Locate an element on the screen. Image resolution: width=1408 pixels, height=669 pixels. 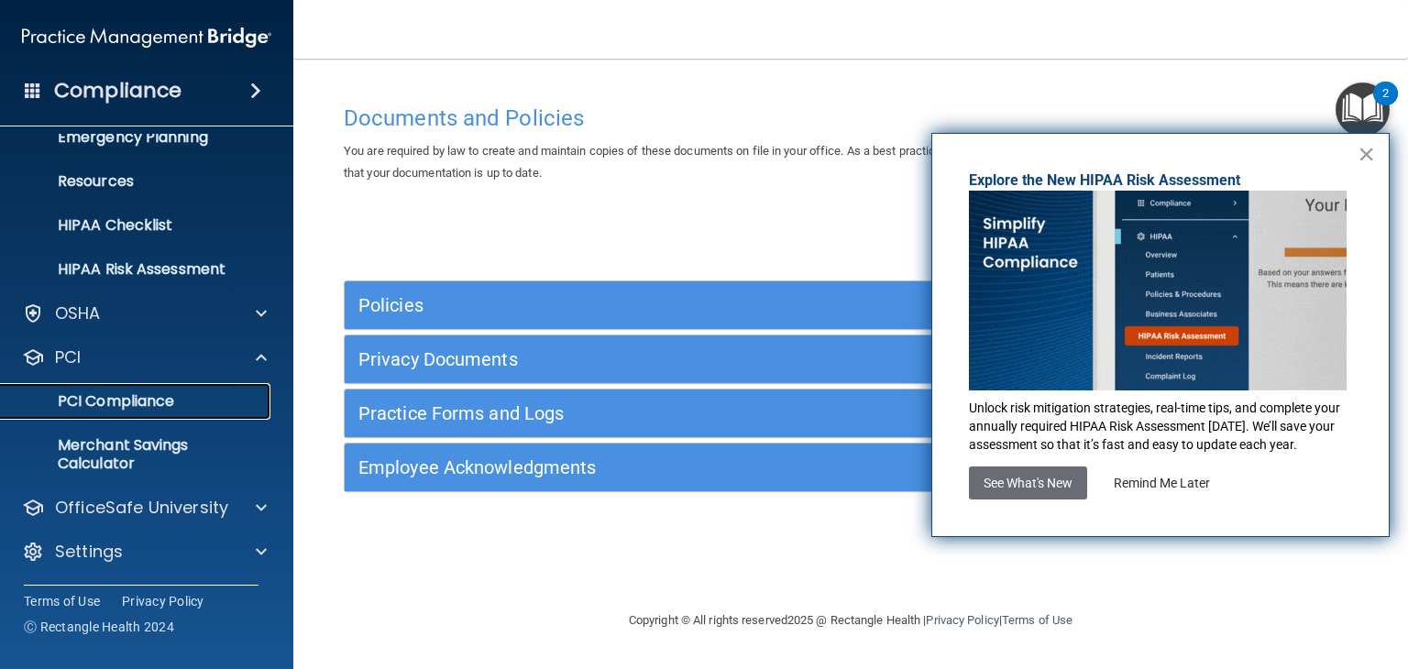
h4: Documents and Policies is located at coordinates (850, 118).